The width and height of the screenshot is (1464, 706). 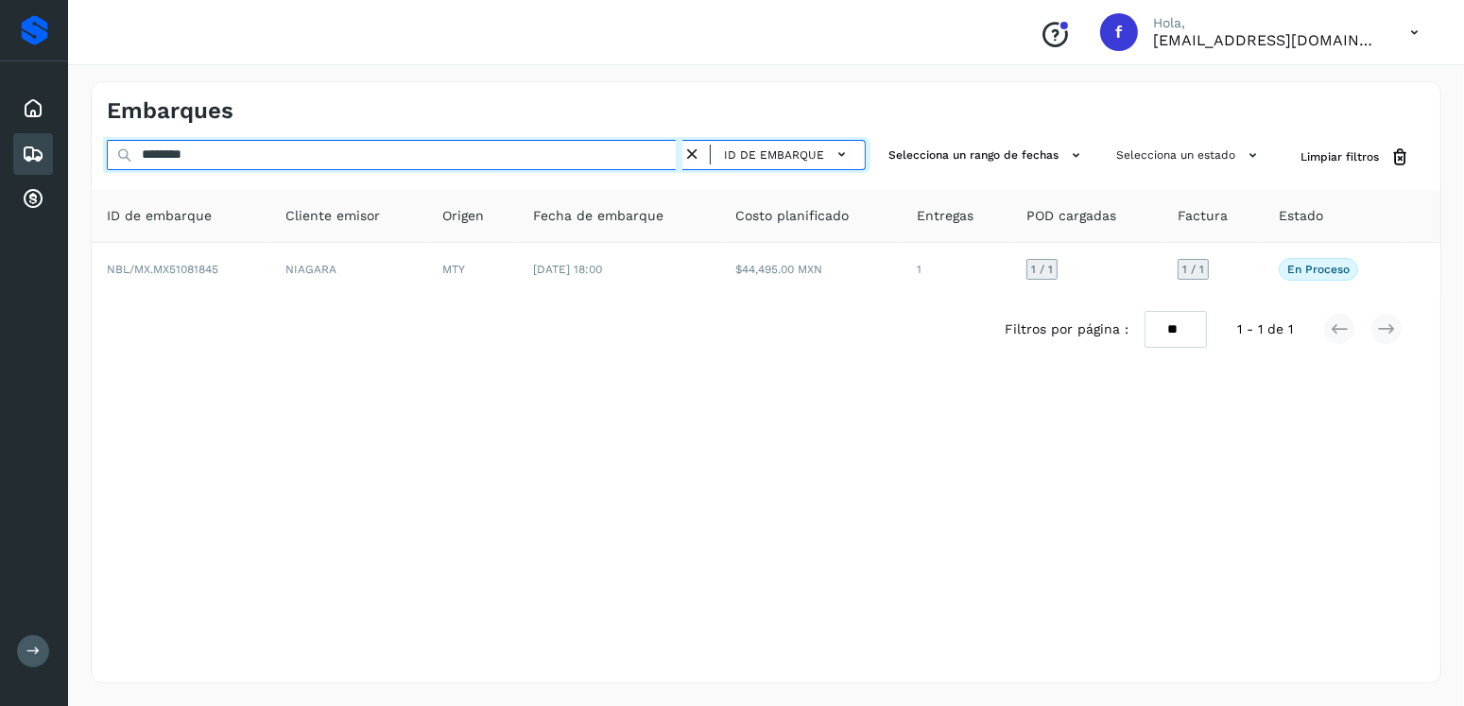 I want to click on span: Cliente emisor, so click(x=333, y=216).